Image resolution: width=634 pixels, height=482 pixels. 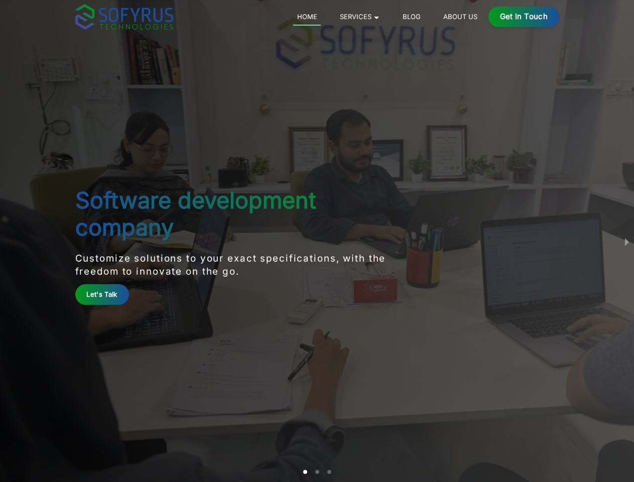 What do you see at coordinates (305, 472) in the screenshot?
I see `li: slide item 1` at bounding box center [305, 472].